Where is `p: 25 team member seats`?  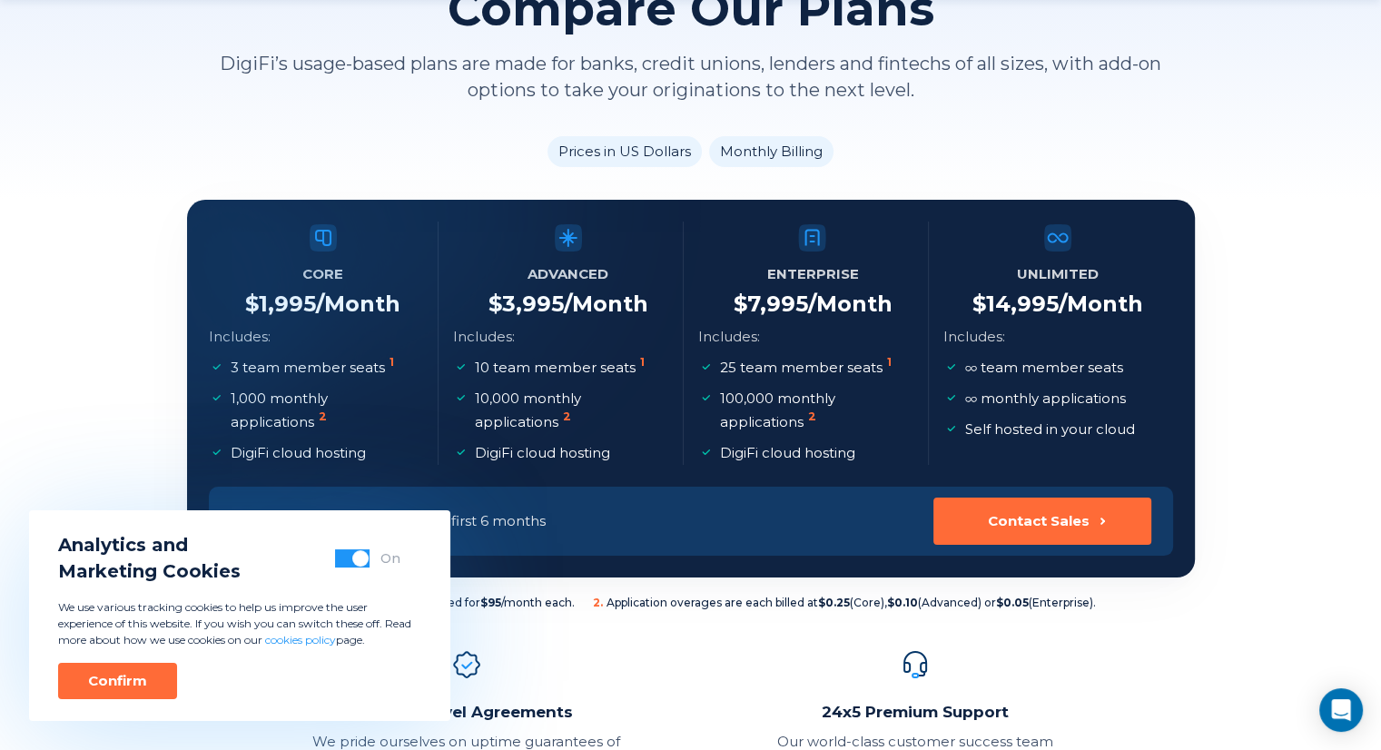 p: 25 team member seats is located at coordinates (807, 368).